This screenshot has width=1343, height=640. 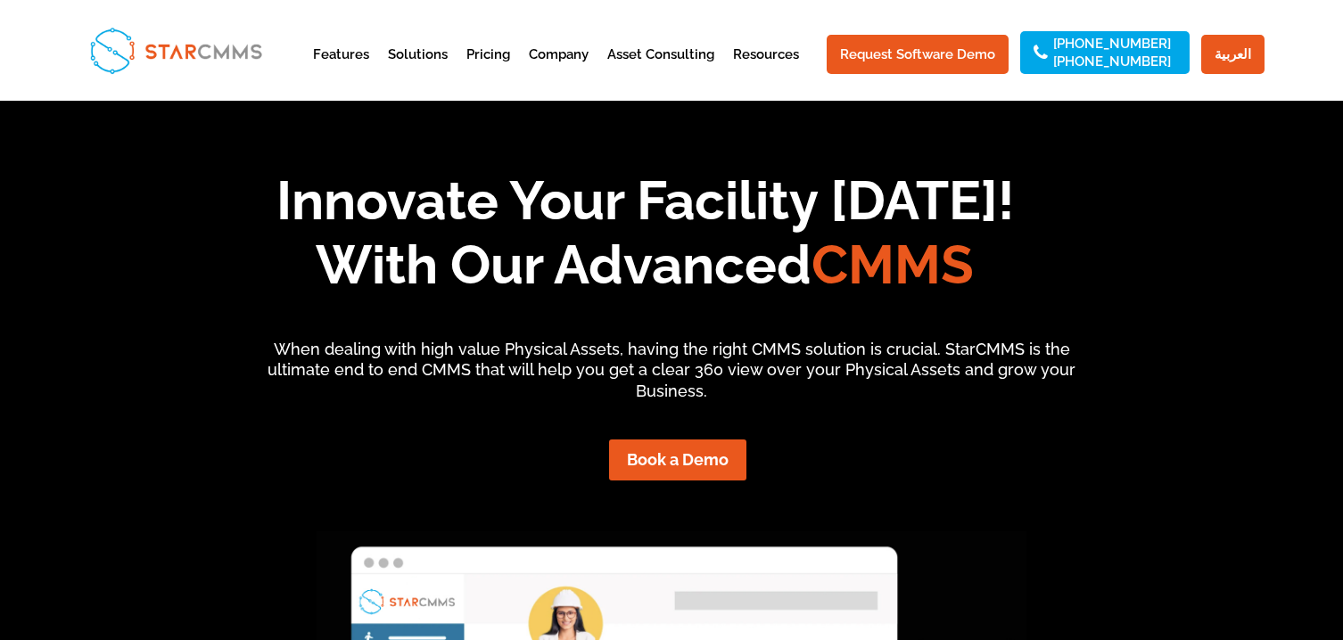 What do you see at coordinates (176, 50) in the screenshot?
I see `img: StarCMMS` at bounding box center [176, 50].